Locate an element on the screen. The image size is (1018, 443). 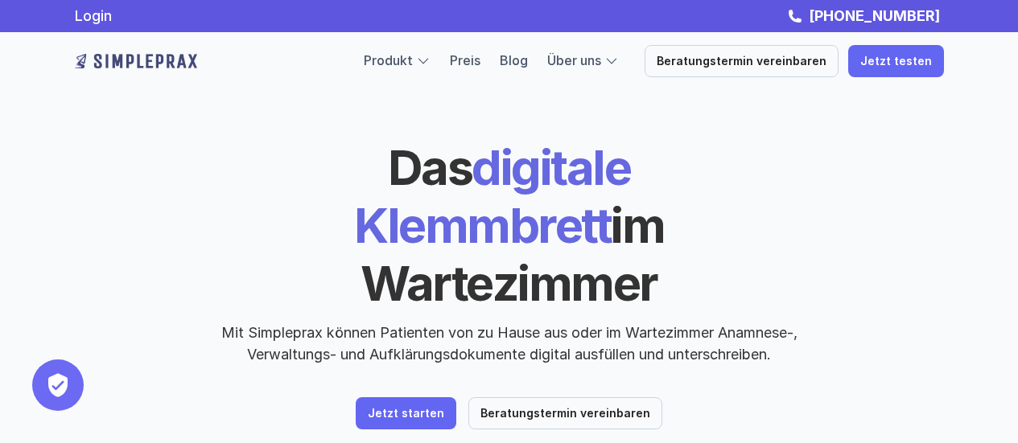
a: Jetzt testen is located at coordinates (896, 61).